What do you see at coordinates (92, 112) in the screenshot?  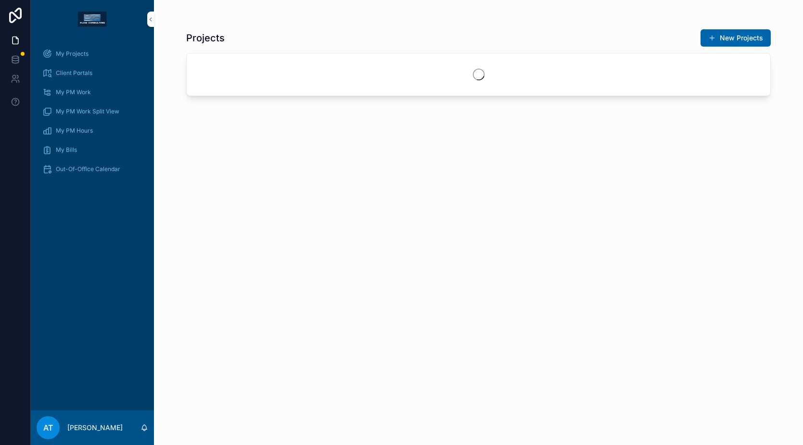 I see `a: My PM Work Split View` at bounding box center [92, 112].